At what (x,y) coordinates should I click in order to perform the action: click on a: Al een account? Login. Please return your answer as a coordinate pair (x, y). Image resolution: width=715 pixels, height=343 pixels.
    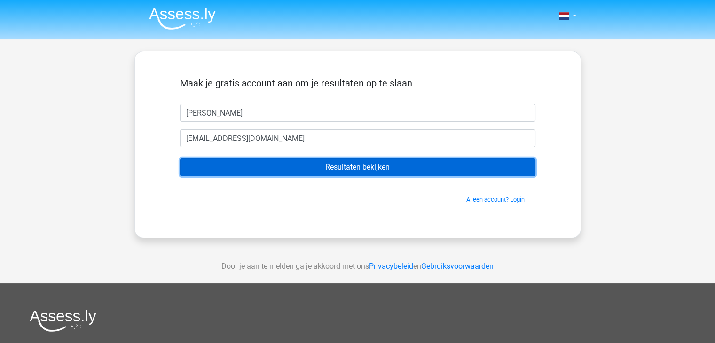
    Looking at the image, I should click on (495, 199).